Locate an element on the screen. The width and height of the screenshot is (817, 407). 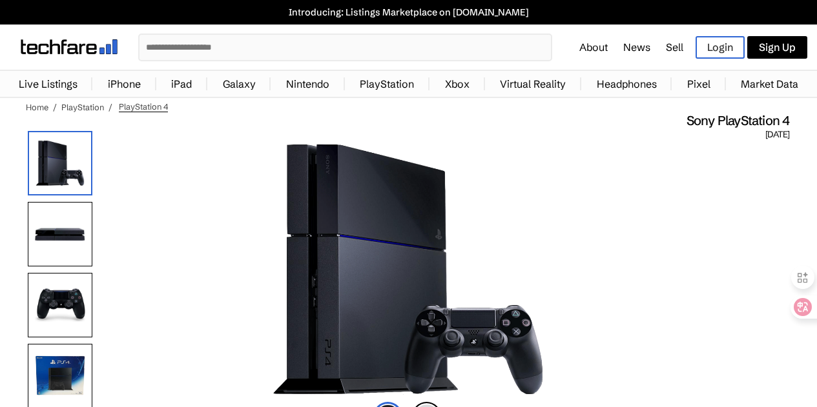
img: Sony PlayStation 4 is located at coordinates (408, 270).